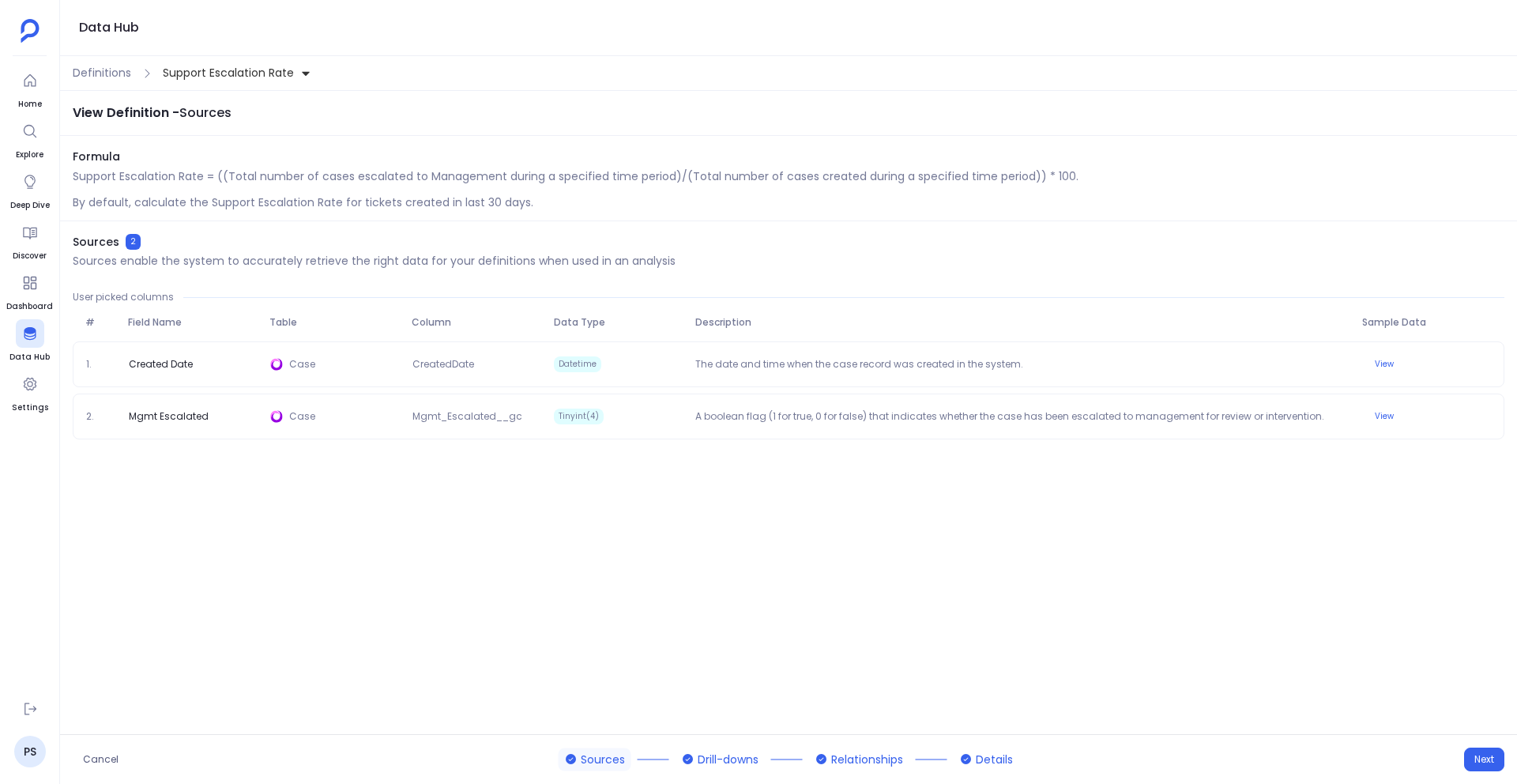 This screenshot has width=1517, height=784. Describe the element at coordinates (29, 256) in the screenshot. I see `span: Discover` at that location.